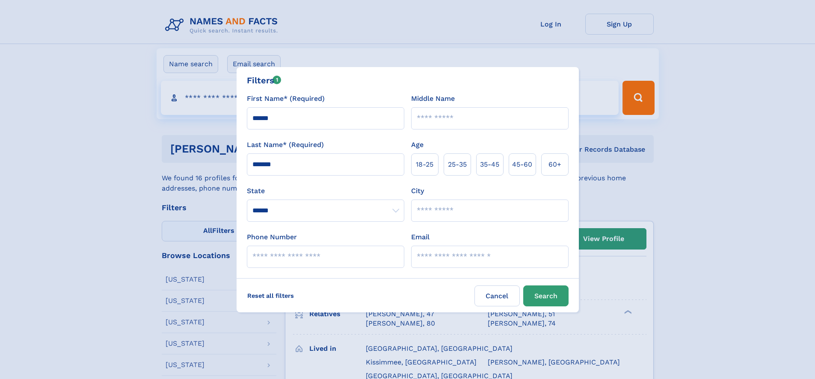 The width and height of the screenshot is (815, 379). Describe the element at coordinates (424, 165) in the screenshot. I see `span: 18‑25` at that location.